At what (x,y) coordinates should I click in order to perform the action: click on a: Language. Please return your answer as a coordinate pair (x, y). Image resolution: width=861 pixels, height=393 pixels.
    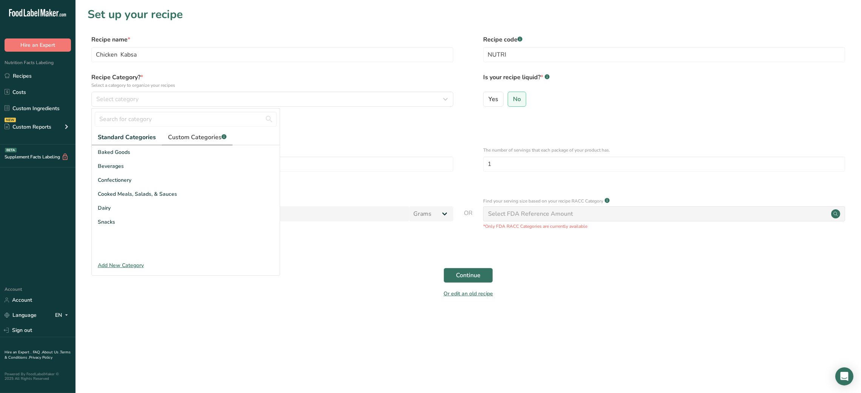
    Looking at the image, I should click on (20, 315).